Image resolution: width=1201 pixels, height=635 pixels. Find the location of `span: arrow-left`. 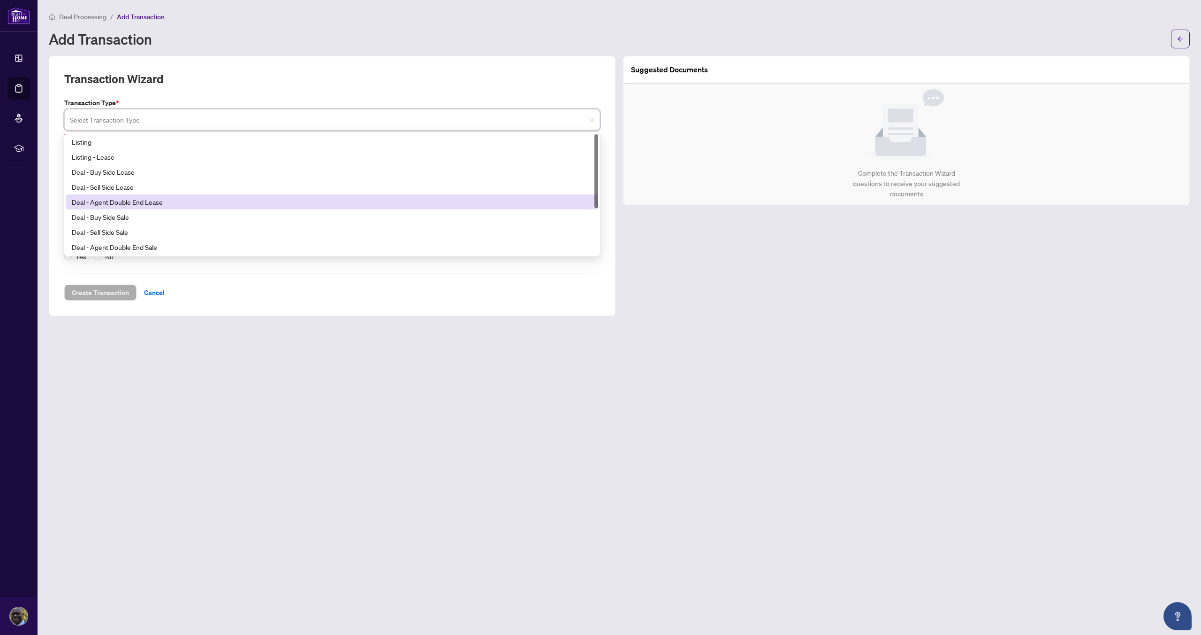

span: arrow-left is located at coordinates (1181, 39).